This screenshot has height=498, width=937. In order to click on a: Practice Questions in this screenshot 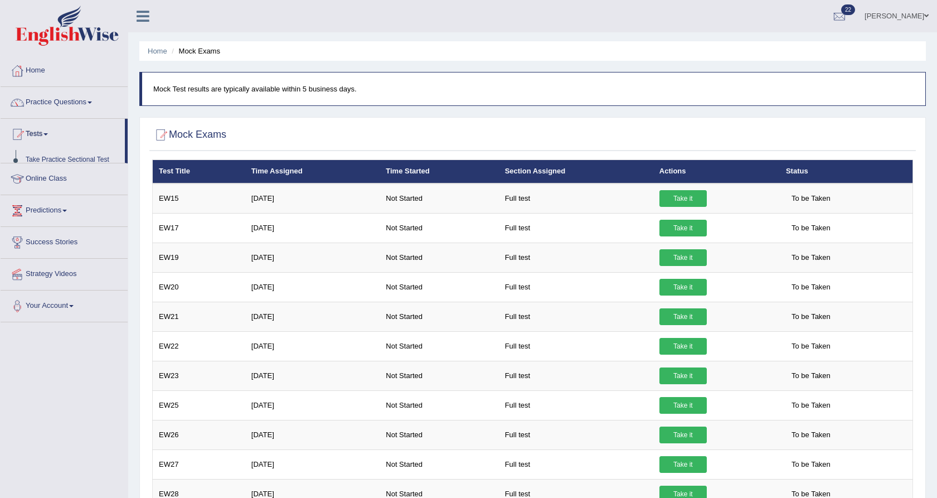, I will do `click(64, 101)`.